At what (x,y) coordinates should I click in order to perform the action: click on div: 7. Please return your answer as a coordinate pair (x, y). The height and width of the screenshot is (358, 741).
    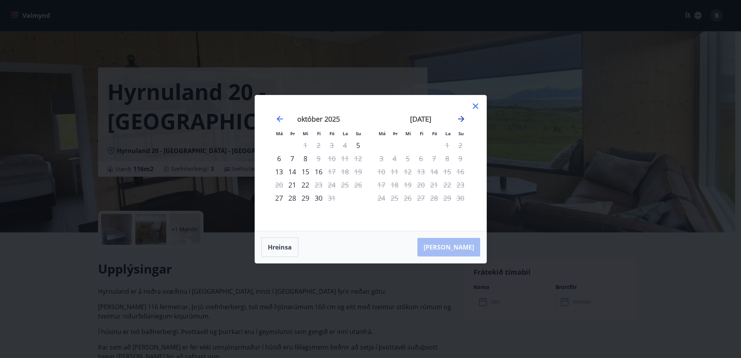
    Looking at the image, I should click on (292, 158).